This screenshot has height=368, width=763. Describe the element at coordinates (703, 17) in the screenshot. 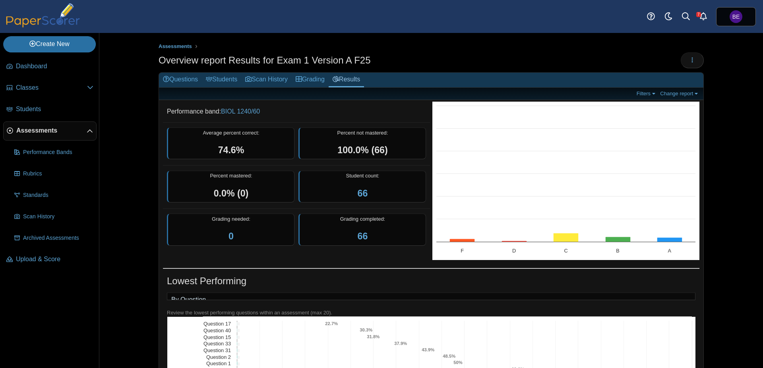

I see `a: Alerts` at that location.